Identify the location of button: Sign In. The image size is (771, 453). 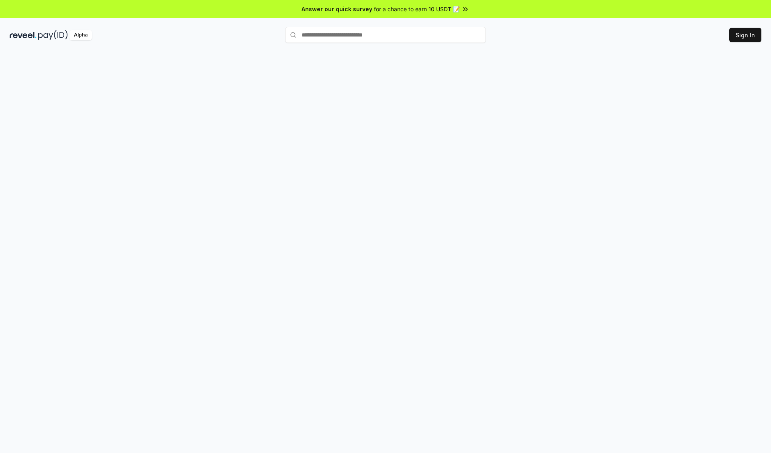
(745, 35).